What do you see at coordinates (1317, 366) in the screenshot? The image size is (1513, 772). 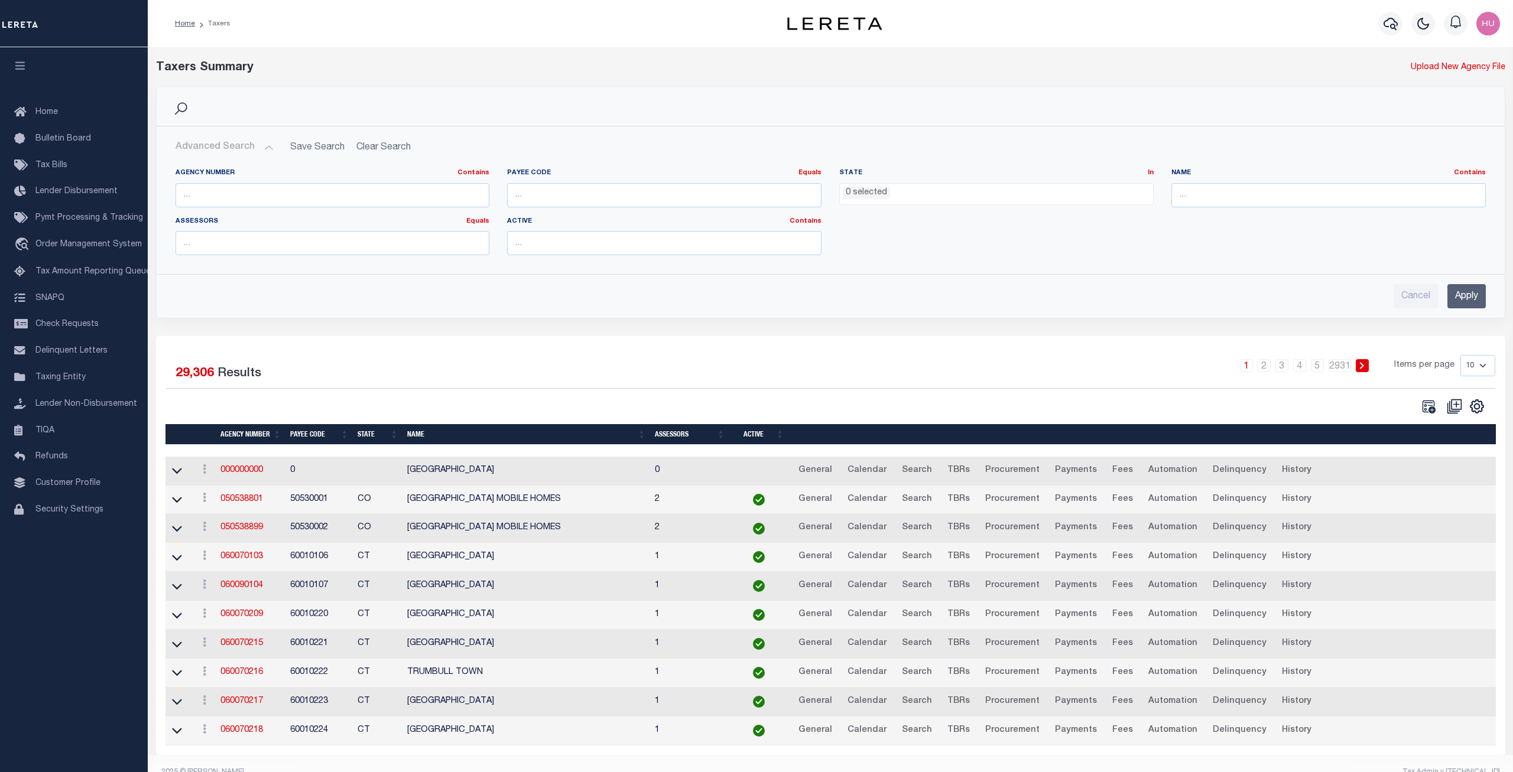 I see `a: 5` at bounding box center [1317, 366].